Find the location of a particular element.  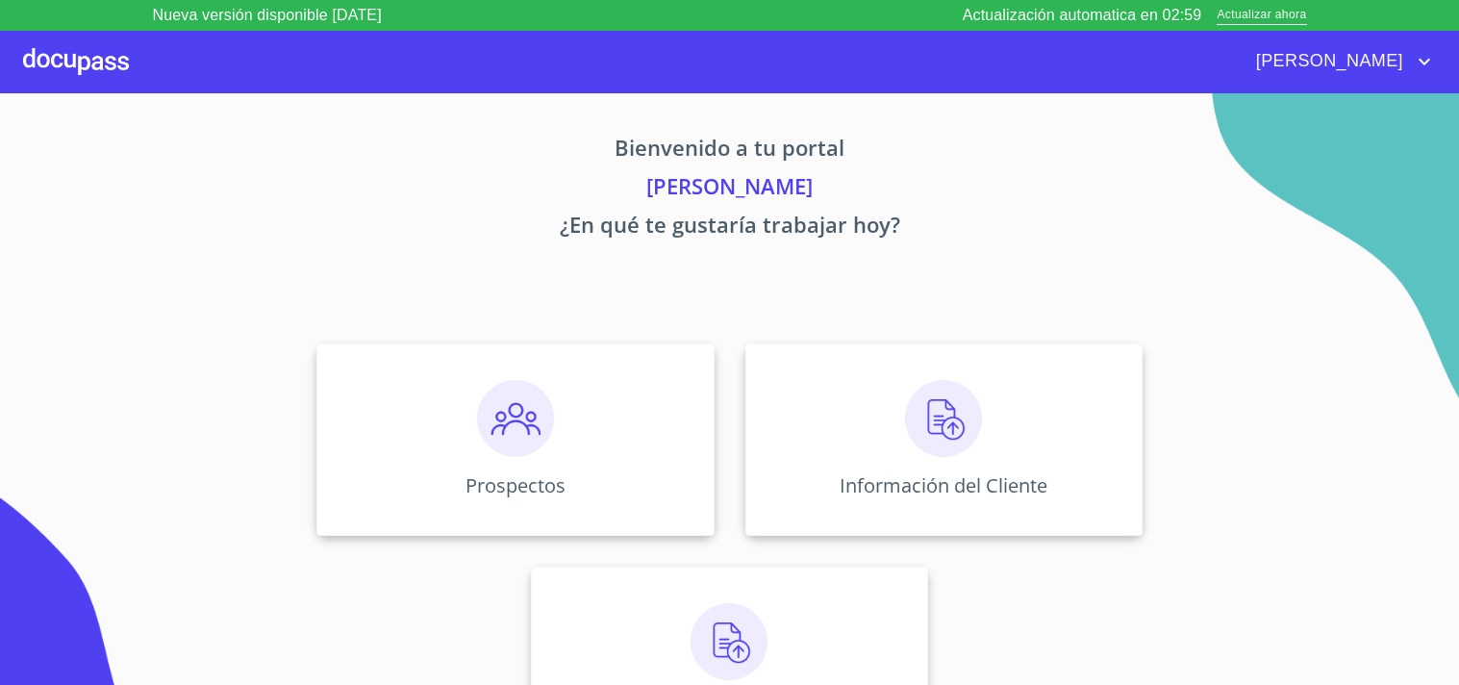

p: Prospectos is located at coordinates (516, 485).